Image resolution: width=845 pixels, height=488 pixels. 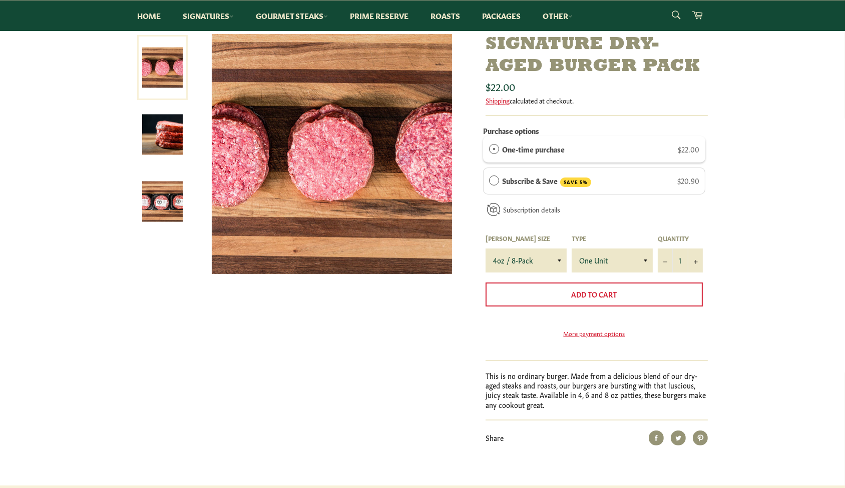 What do you see at coordinates (596, 390) in the screenshot?
I see `p: This is no ordinary burger. Made from a delicious blend of our dry-aged steaks and roasts, our bu...` at bounding box center [596, 390].